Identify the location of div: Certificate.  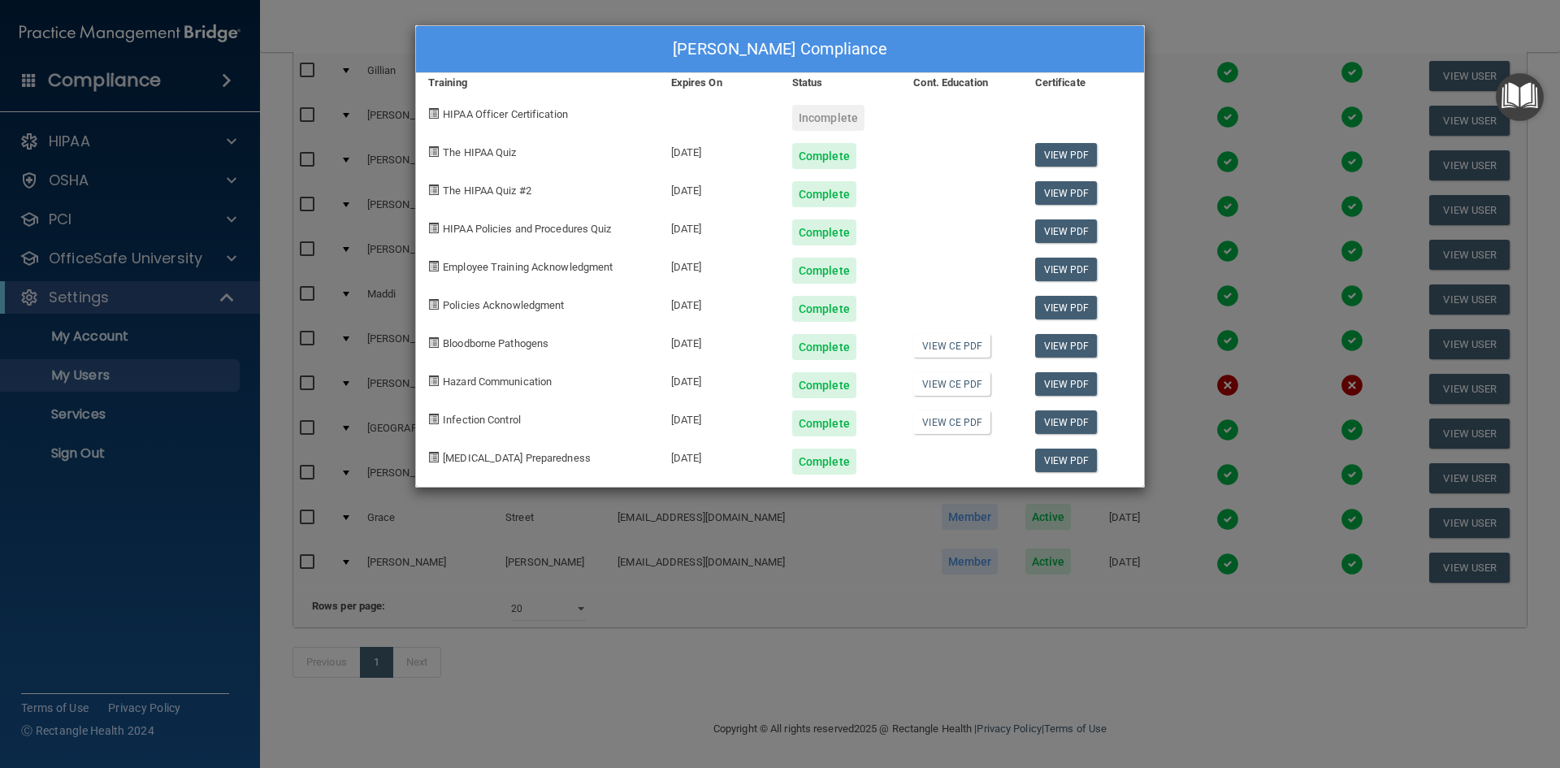
(1083, 83).